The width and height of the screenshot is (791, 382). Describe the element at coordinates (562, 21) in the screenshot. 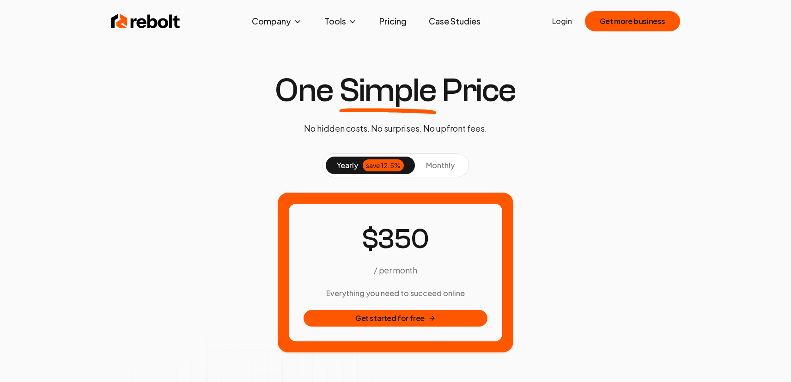

I see `a: Login` at that location.